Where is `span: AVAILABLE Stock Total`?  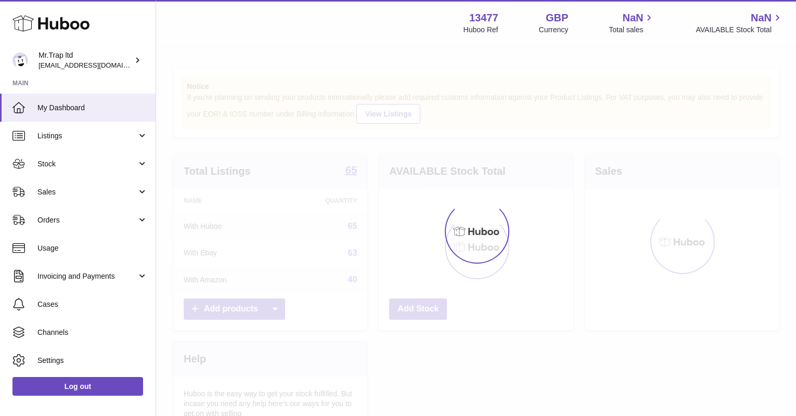
span: AVAILABLE Stock Total is located at coordinates (740, 30).